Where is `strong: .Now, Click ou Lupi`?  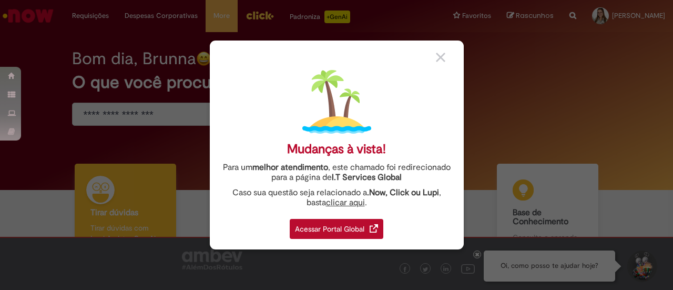
strong: .Now, Click ou Lupi is located at coordinates (403, 192).